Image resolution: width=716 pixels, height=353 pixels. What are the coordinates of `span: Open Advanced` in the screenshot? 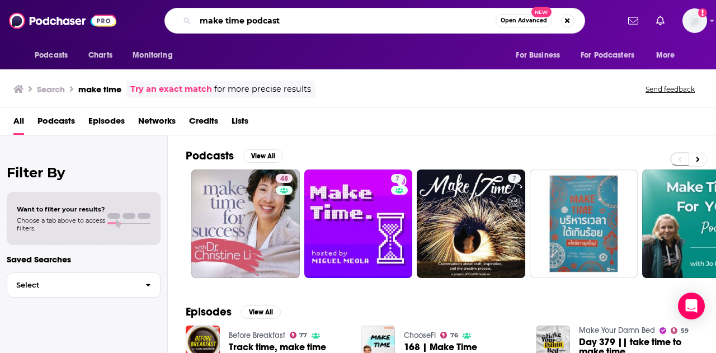 It's located at (523, 21).